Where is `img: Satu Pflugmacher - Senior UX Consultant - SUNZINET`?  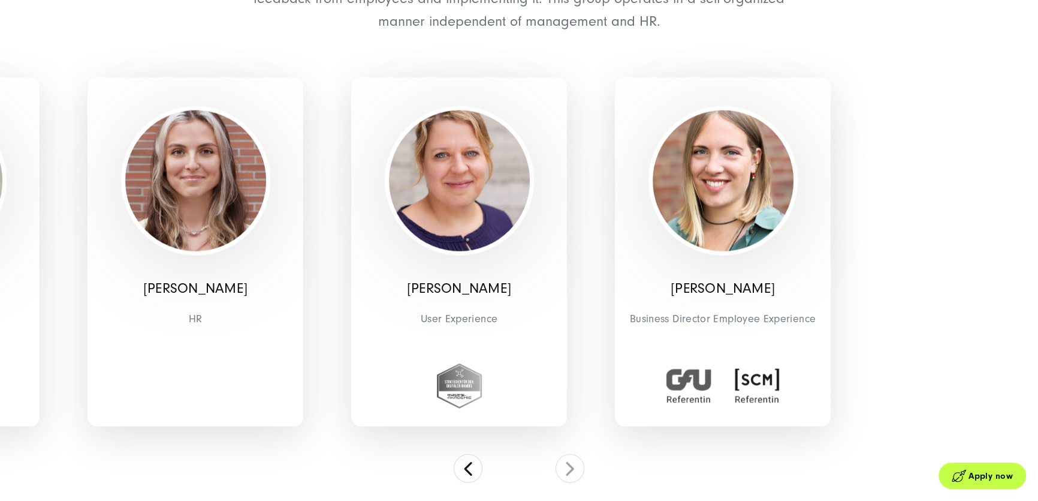 img: Satu Pflugmacher - Senior UX Consultant - SUNZINET is located at coordinates (459, 180).